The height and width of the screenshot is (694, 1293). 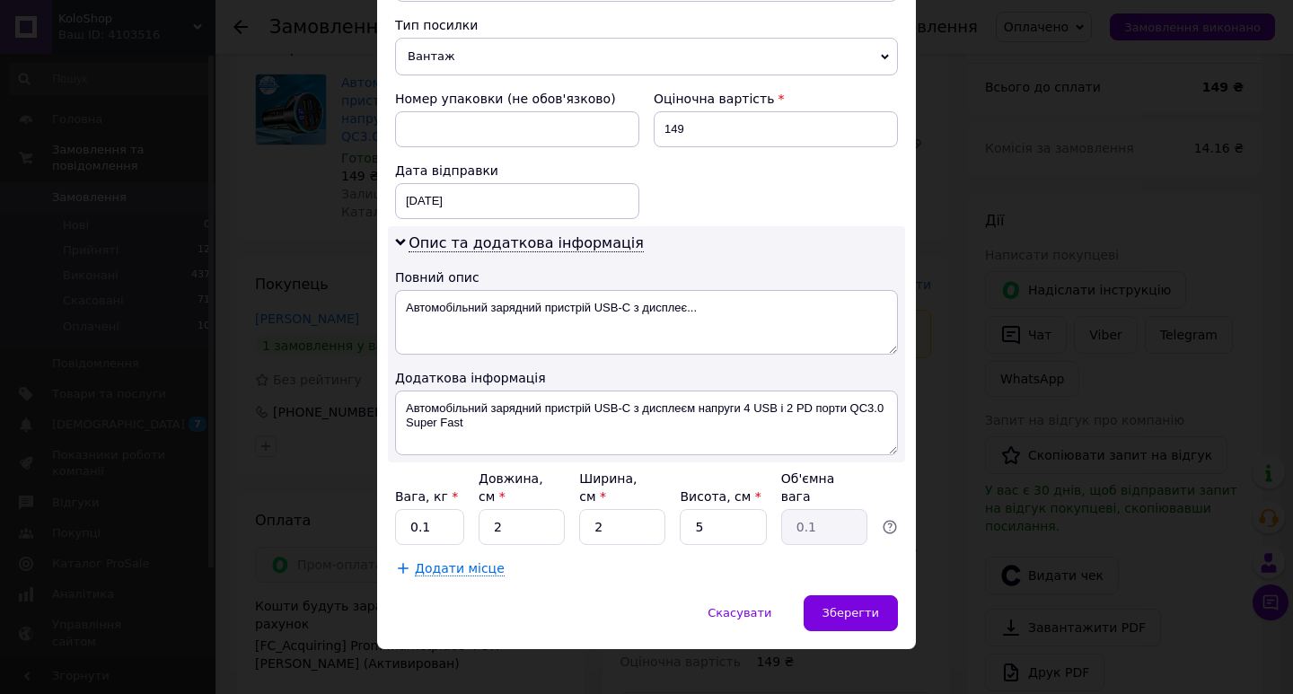 What do you see at coordinates (526, 243) in the screenshot?
I see `span: Опис та додаткова інформація` at bounding box center [526, 243].